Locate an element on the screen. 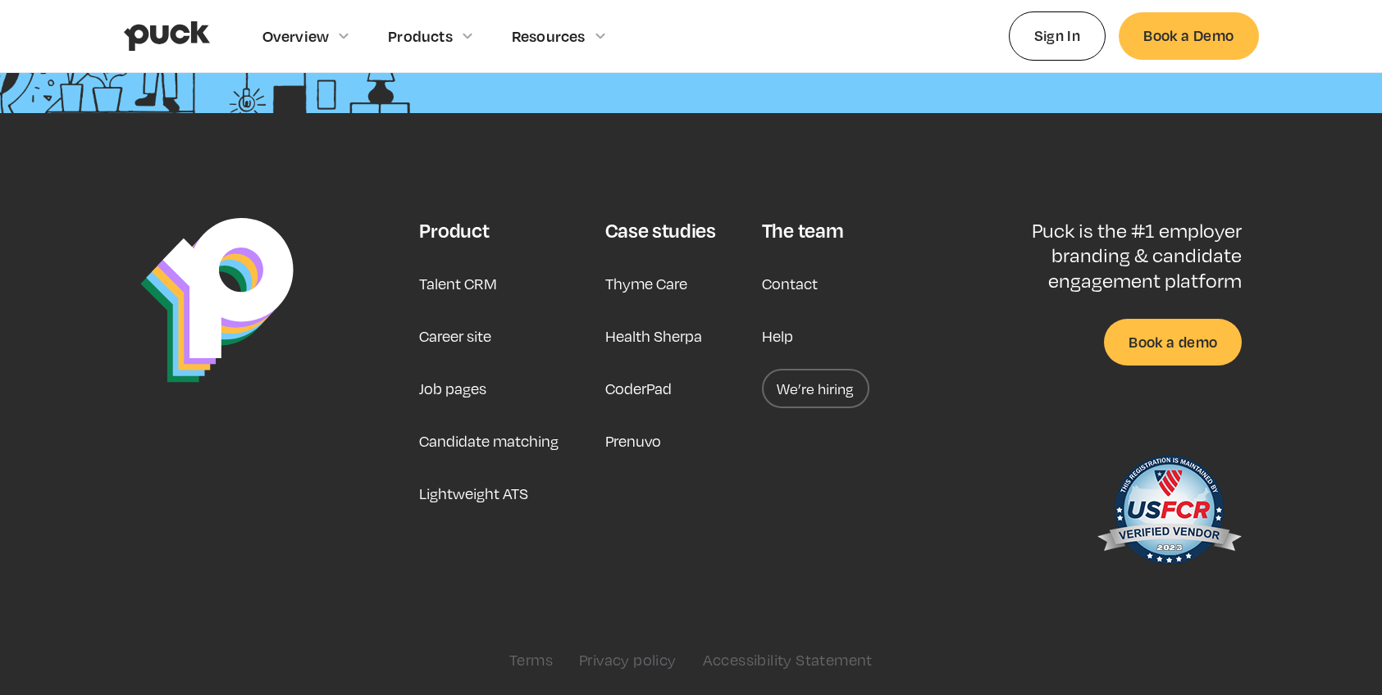 Image resolution: width=1382 pixels, height=695 pixels. a: Accessibility Statement is located at coordinates (787, 660).